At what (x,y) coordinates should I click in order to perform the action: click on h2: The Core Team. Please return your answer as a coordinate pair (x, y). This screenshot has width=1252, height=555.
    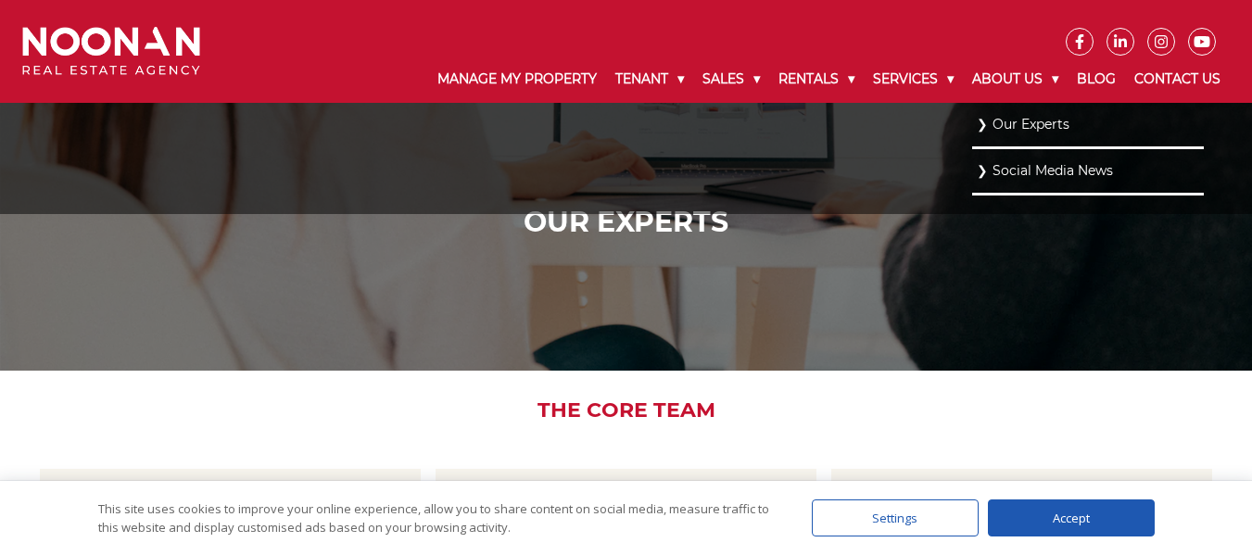
    Looking at the image, I should click on (626, 411).